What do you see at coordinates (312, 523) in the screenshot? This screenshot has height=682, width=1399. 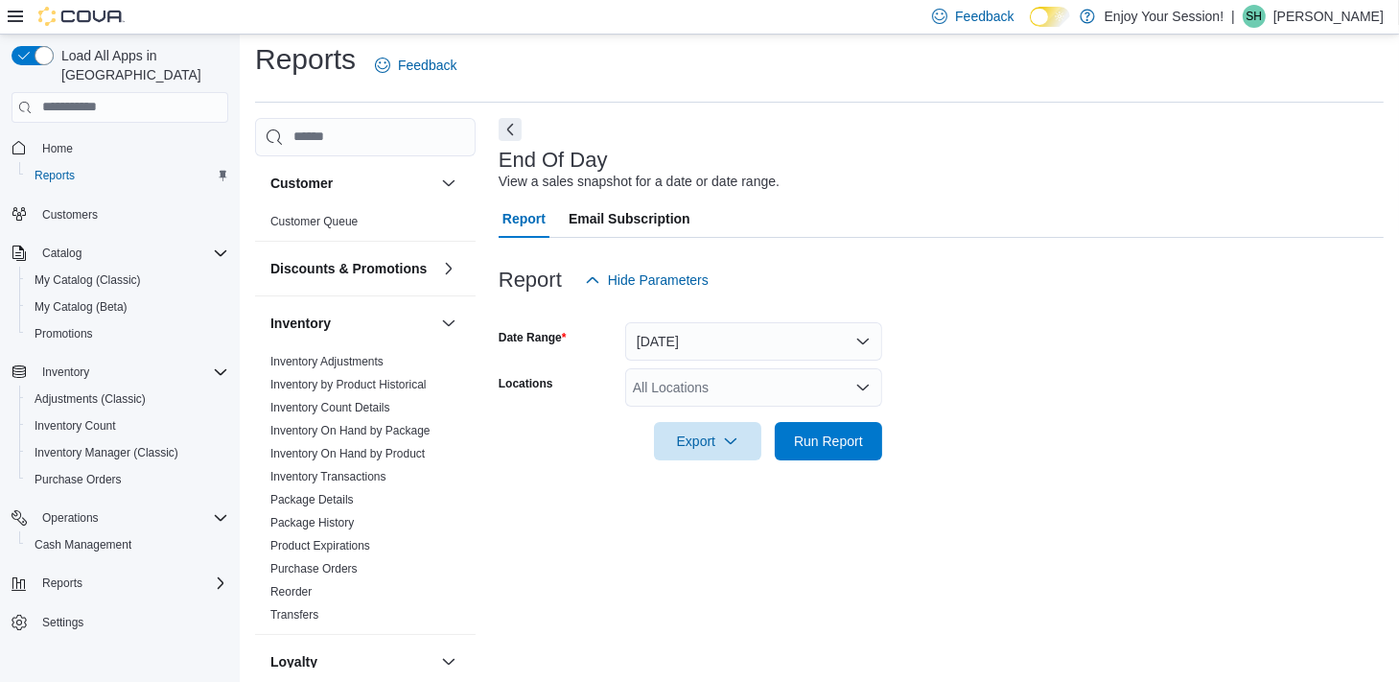 I see `span: Package History` at bounding box center [312, 523].